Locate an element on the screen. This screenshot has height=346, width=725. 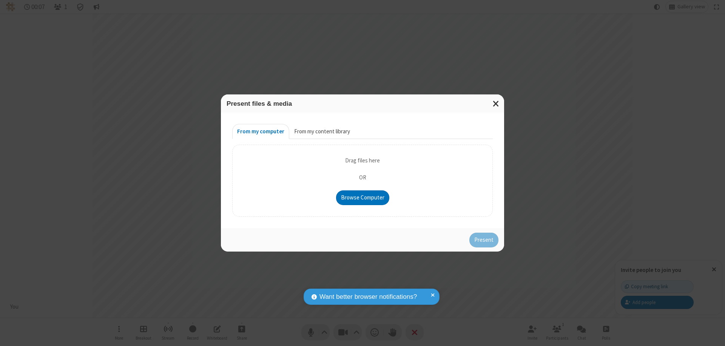
button: From my content library is located at coordinates (322, 131).